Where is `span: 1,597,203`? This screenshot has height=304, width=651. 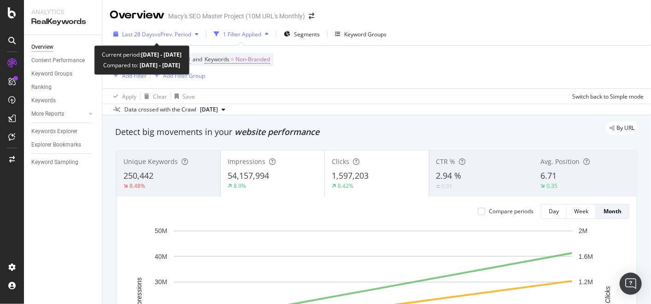
span: 1,597,203 is located at coordinates (350, 175).